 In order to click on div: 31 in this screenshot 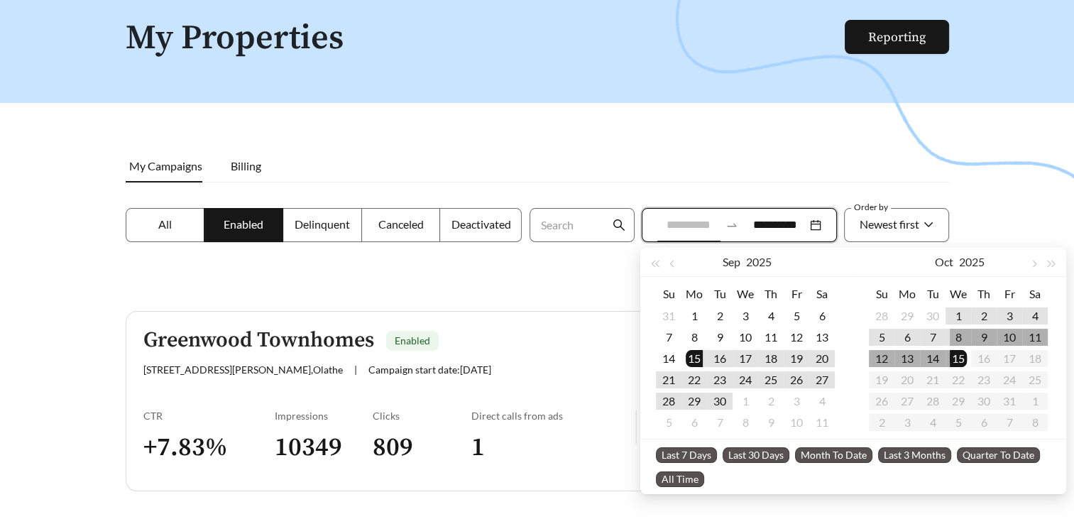, I will do `click(669, 316)`.